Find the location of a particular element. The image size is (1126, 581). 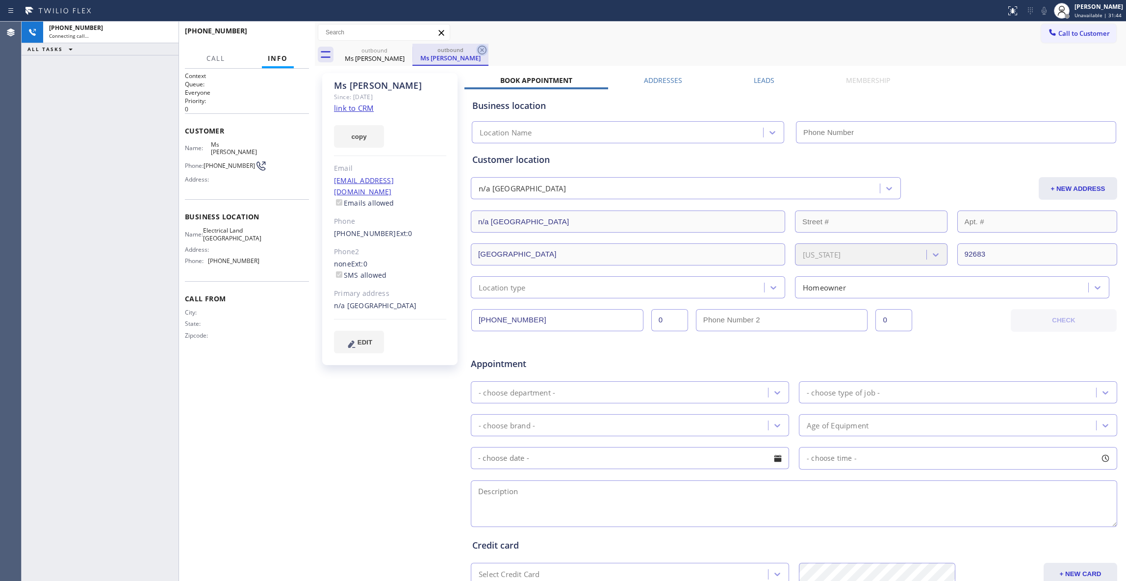

button: Mute is located at coordinates (1044, 11).